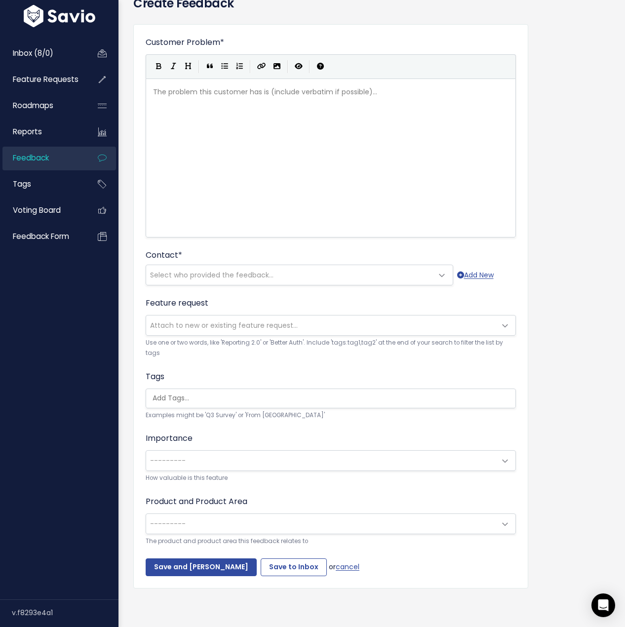  Describe the element at coordinates (331, 306) in the screenshot. I see `form: or` at that location.